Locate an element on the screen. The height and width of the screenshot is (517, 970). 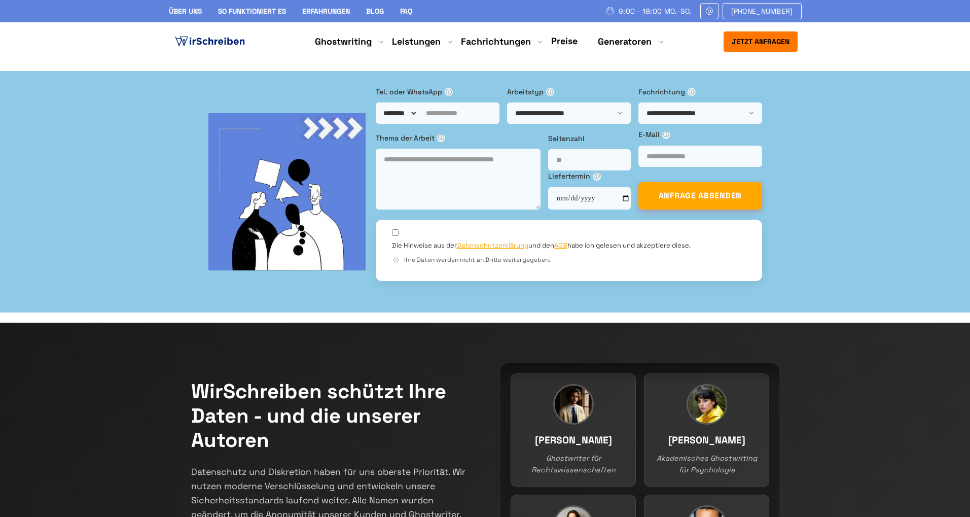
img: logo ghostwriter-österreich is located at coordinates (210, 42).